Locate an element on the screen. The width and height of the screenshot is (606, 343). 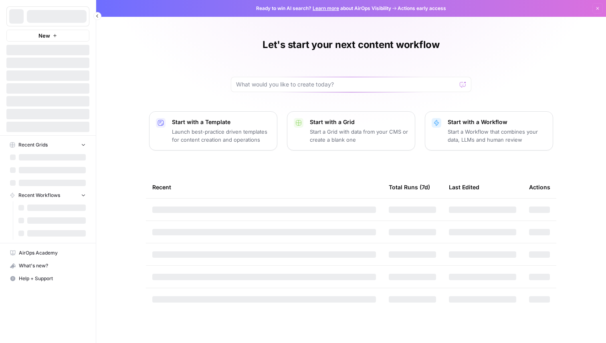
div: Last Edited is located at coordinates (464, 187).